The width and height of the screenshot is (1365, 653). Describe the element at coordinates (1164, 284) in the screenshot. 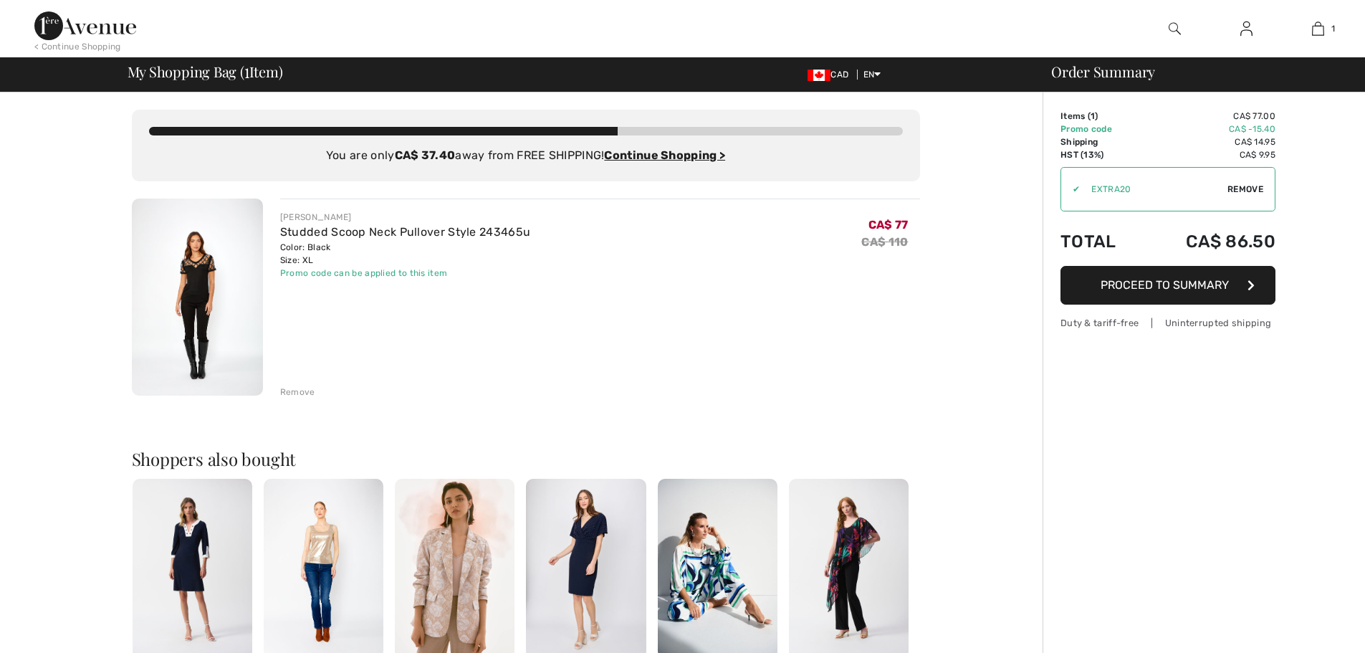

I see `span: Proceed to Summary` at that location.